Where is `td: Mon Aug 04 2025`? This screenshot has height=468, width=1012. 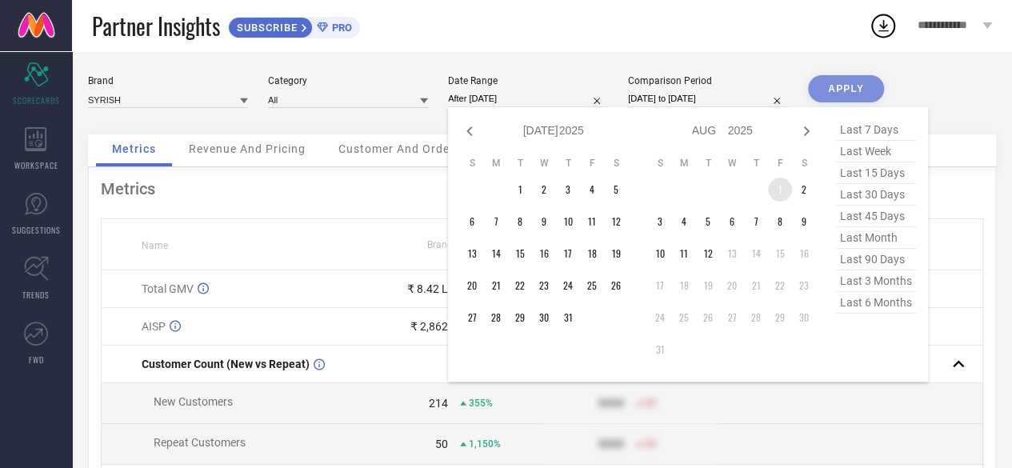
td: Mon Aug 04 2025 is located at coordinates (684, 222).